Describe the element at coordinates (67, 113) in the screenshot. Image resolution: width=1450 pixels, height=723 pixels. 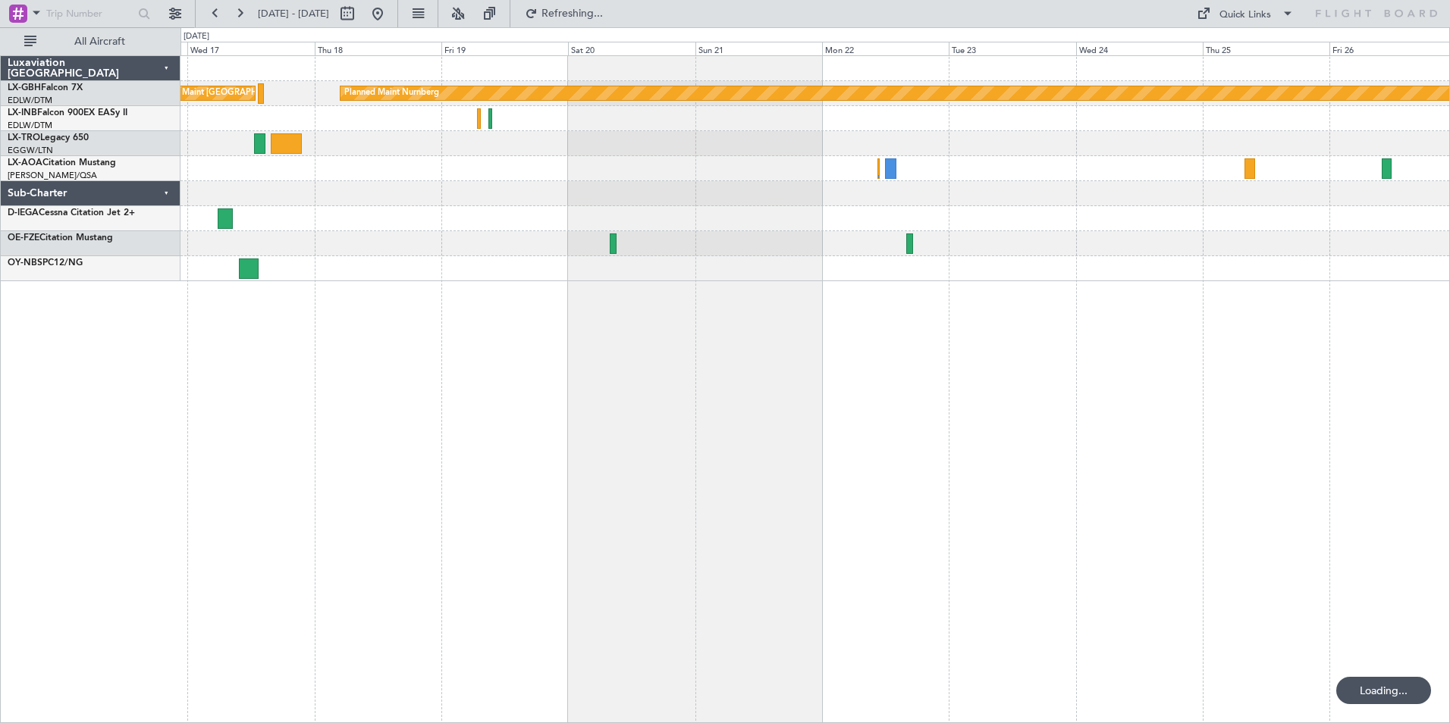
I see `a: LX-INBFalcon 900EX EASy II` at that location.